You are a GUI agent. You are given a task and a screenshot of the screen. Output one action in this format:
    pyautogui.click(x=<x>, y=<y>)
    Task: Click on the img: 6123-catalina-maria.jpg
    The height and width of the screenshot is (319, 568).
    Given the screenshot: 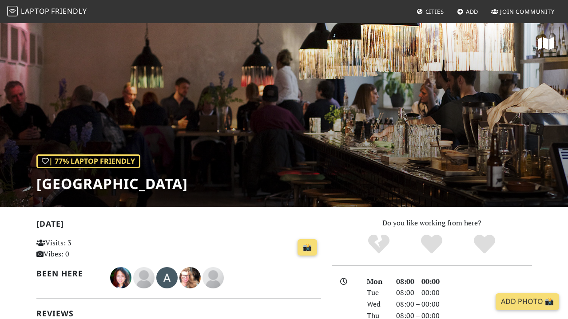 What is the action you would take?
    pyautogui.click(x=121, y=278)
    